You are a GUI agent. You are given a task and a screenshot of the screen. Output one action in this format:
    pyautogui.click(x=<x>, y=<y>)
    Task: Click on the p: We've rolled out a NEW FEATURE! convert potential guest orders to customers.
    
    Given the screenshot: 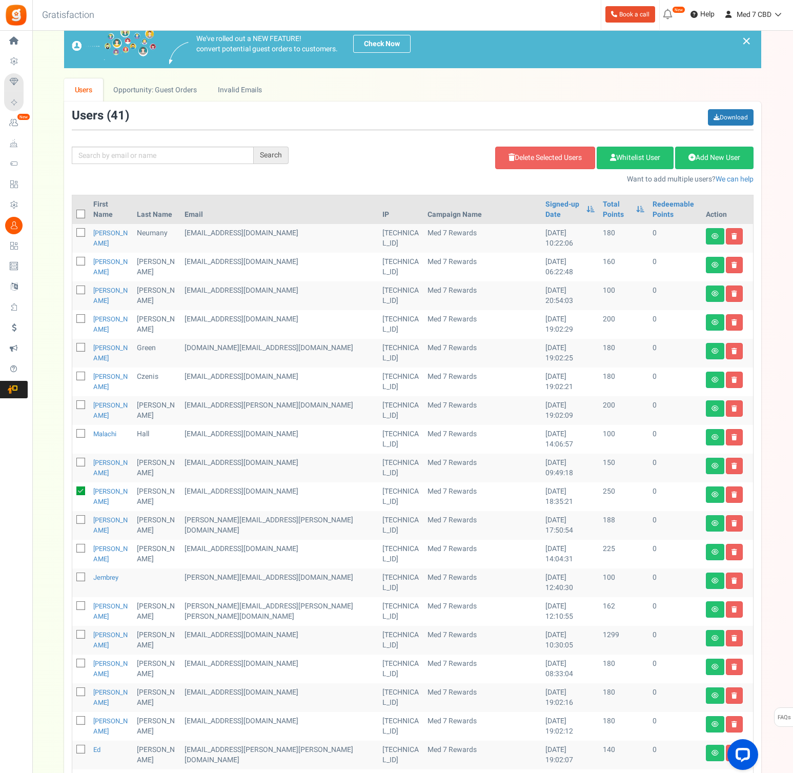 What is the action you would take?
    pyautogui.click(x=267, y=44)
    